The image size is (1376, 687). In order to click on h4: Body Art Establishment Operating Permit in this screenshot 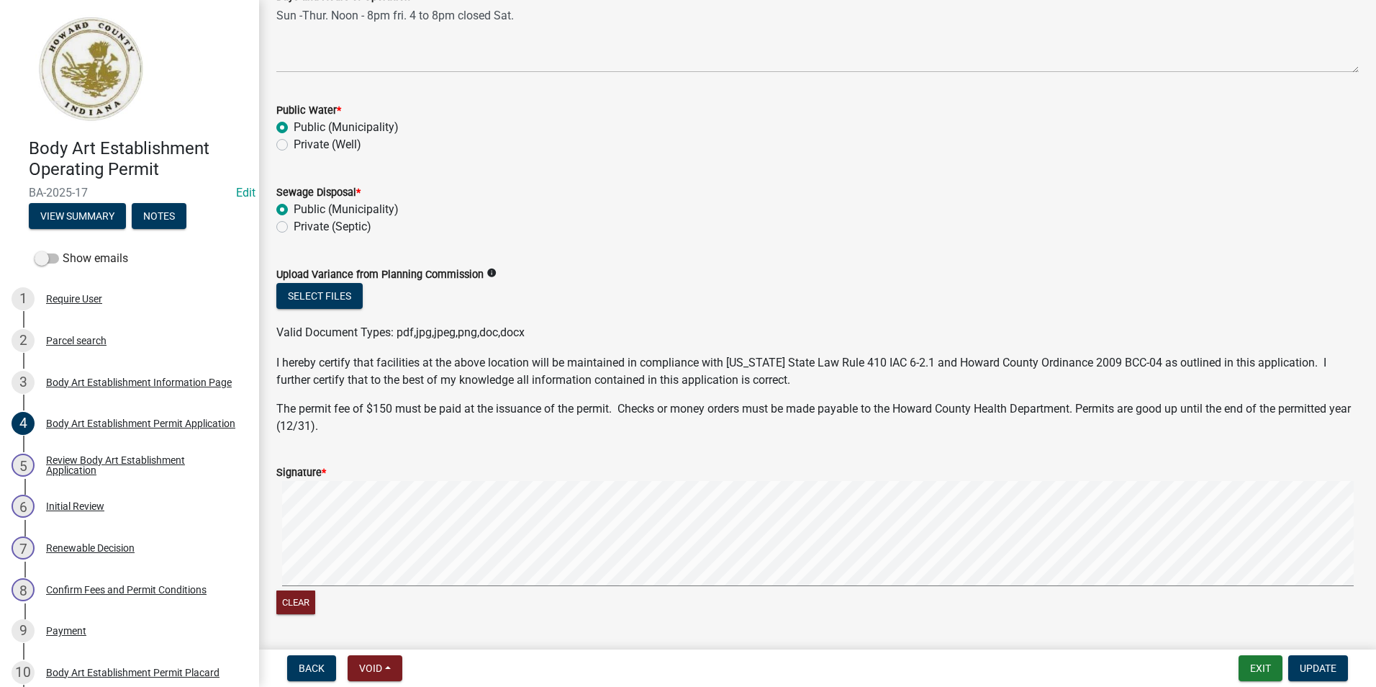, I will do `click(138, 159)`.